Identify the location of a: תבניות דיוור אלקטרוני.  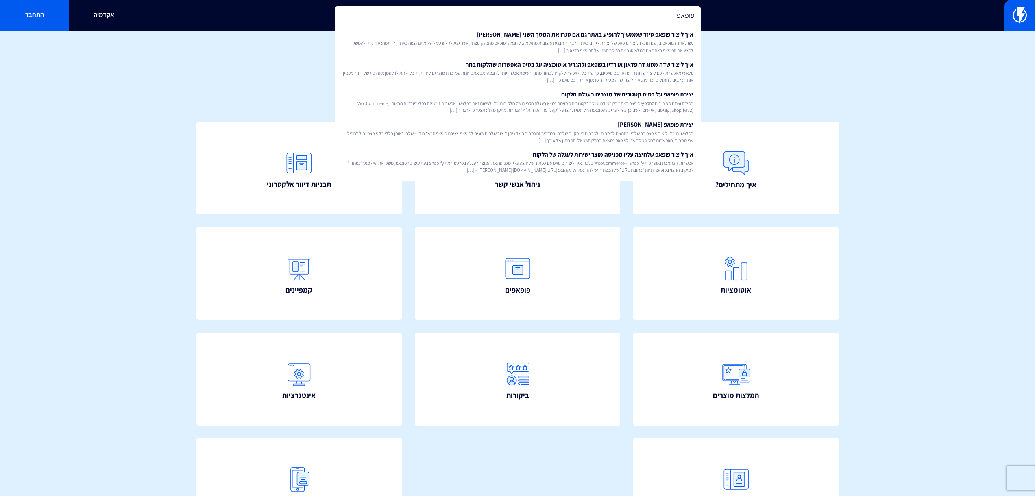
(299, 168).